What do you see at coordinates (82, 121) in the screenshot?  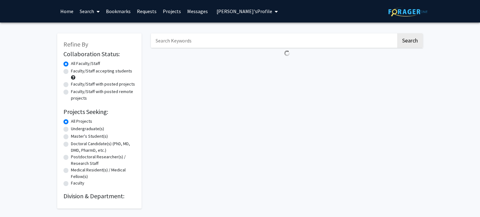 I see `label: All Projects` at bounding box center [82, 121].